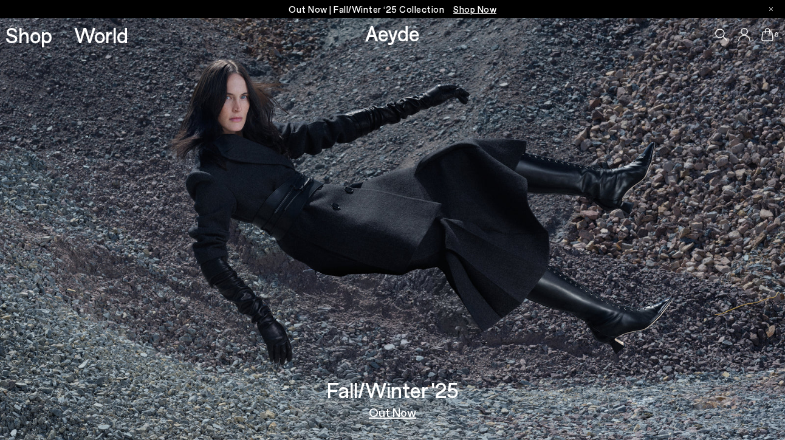 This screenshot has width=785, height=440. What do you see at coordinates (393, 33) in the screenshot?
I see `a: Aeyde` at bounding box center [393, 33].